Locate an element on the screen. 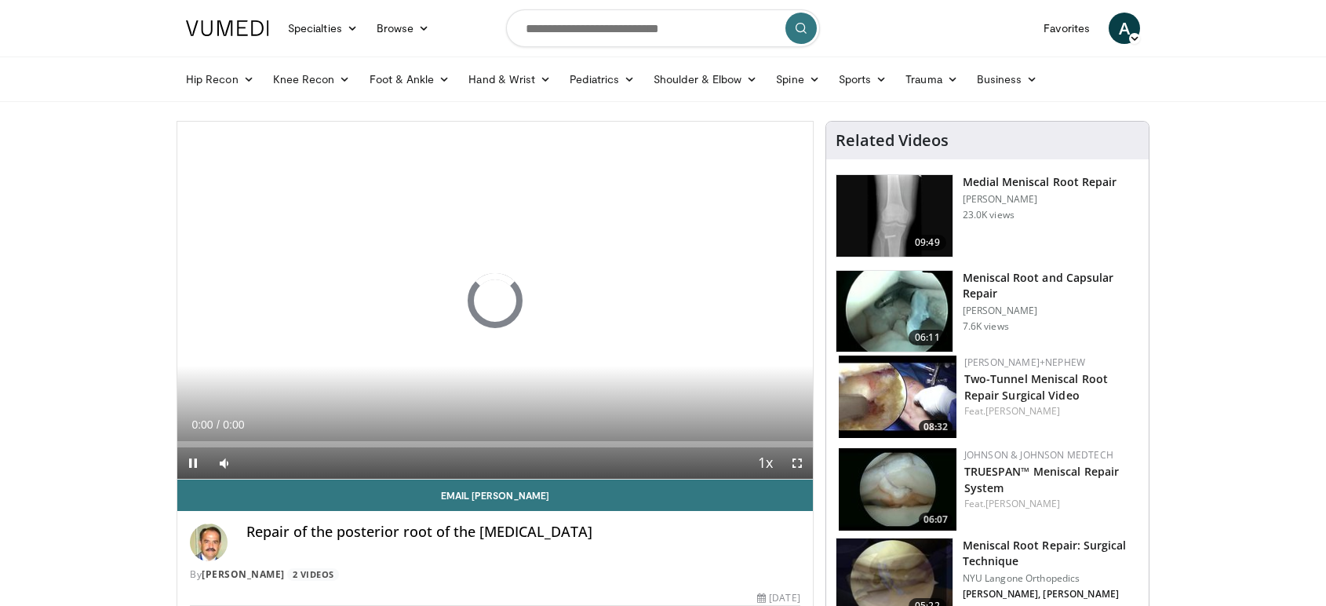 The height and width of the screenshot is (606, 1326). a: Business is located at coordinates (1007, 79).